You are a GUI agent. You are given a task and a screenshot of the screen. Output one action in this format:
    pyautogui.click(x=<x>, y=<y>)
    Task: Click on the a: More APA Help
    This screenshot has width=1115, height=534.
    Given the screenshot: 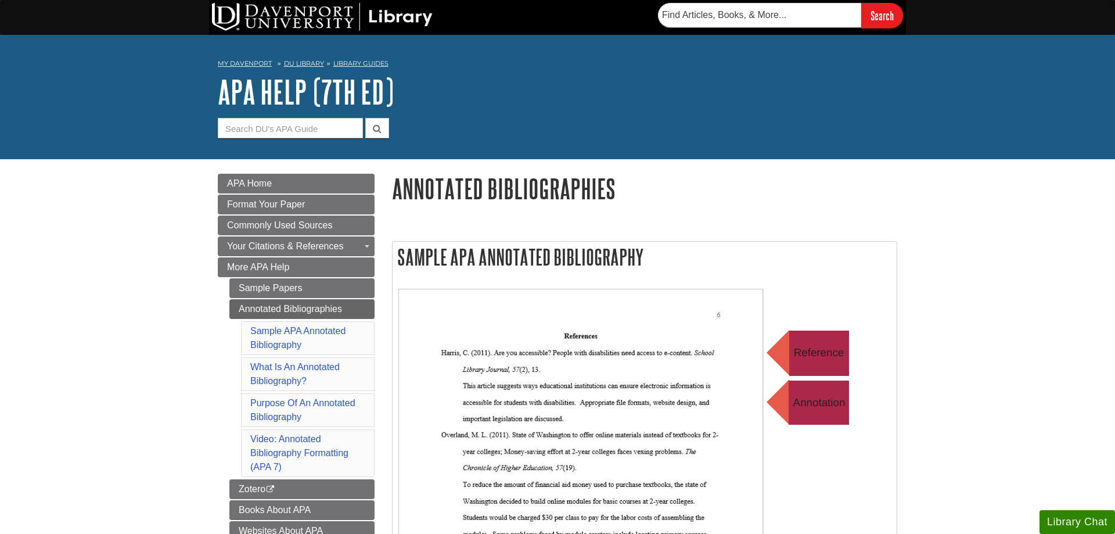 What is the action you would take?
    pyautogui.click(x=296, y=267)
    